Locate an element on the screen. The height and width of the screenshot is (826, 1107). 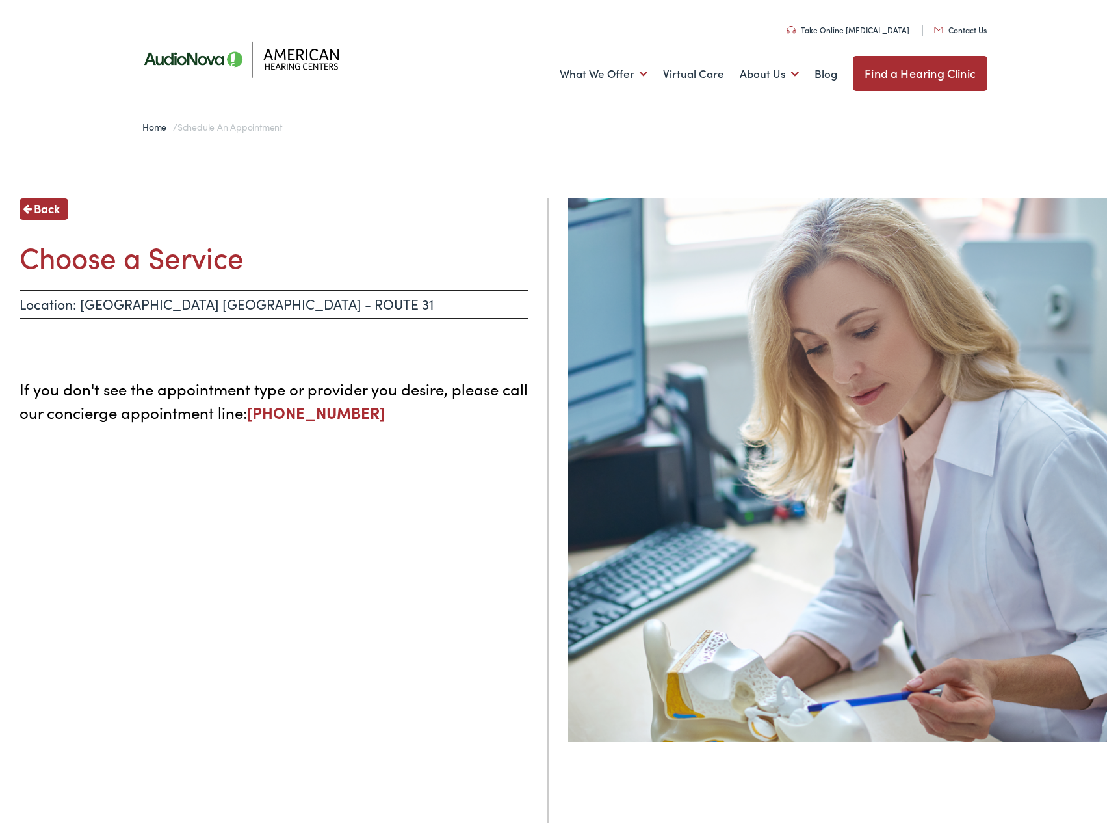
a: Find a Hearing Clinic is located at coordinates (920, 70).